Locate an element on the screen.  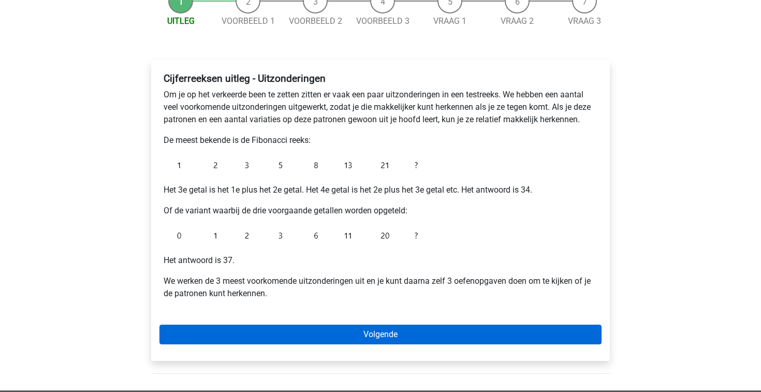
p: We werken de 3 meest voorkomende uitzonderingen uit en je kunt daarna zelf 3 oefenopgaven doen om... is located at coordinates (380, 287).